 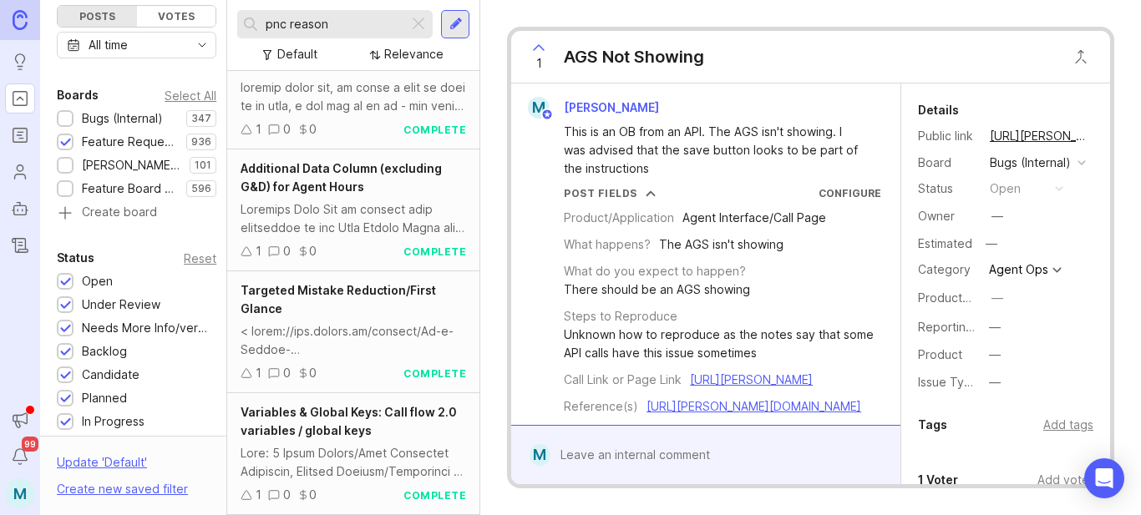 I want to click on div: Product/Application, so click(x=619, y=218).